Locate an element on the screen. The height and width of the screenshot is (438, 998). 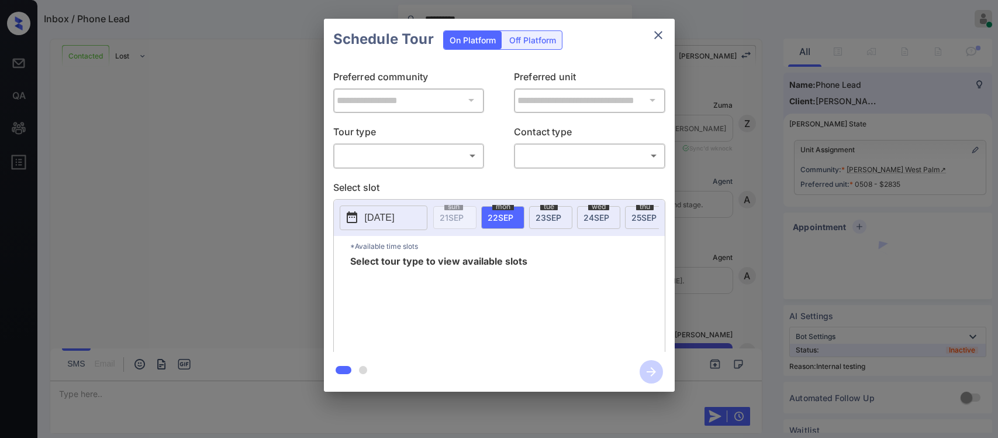
div: On Platform is located at coordinates (473, 40).